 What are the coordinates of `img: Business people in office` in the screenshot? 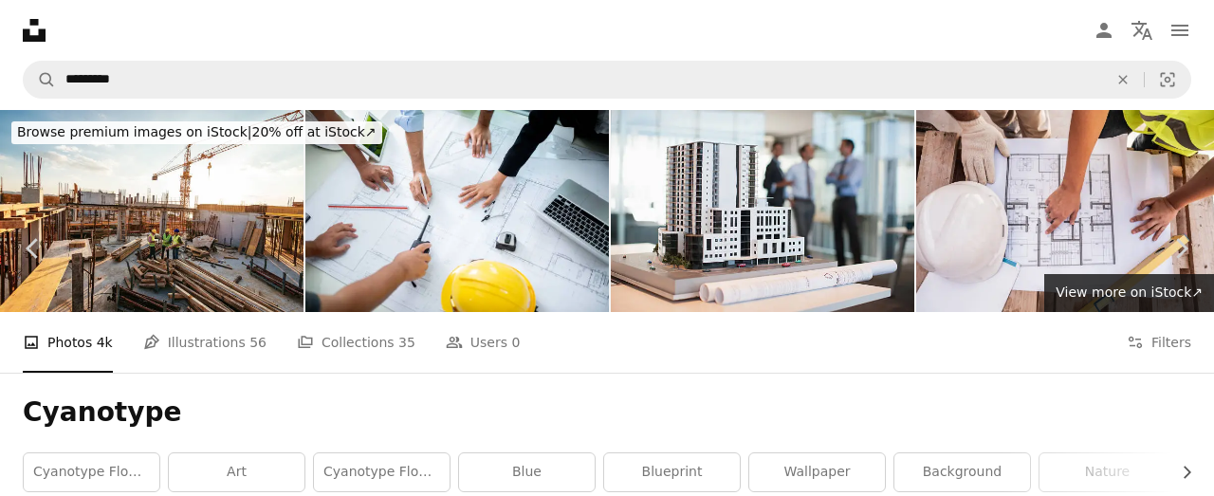 It's located at (763, 211).